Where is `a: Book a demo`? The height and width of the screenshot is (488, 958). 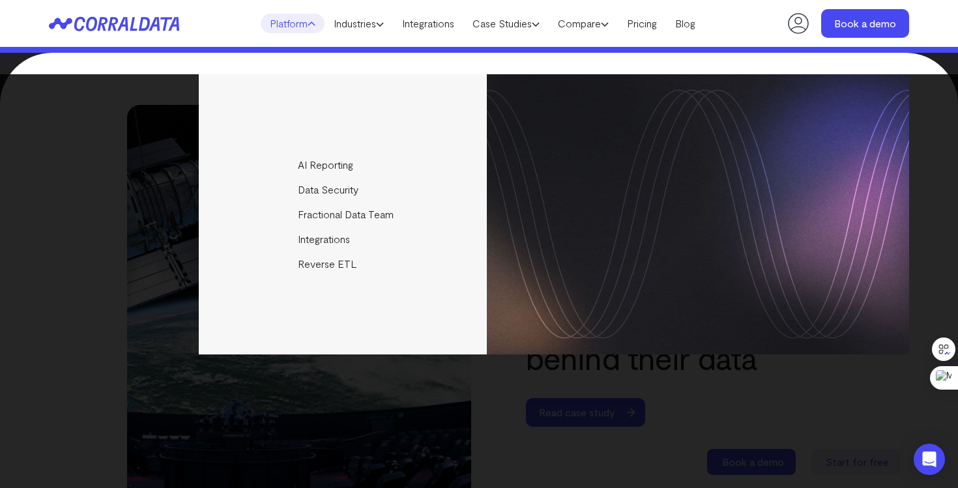
a: Book a demo is located at coordinates (865, 23).